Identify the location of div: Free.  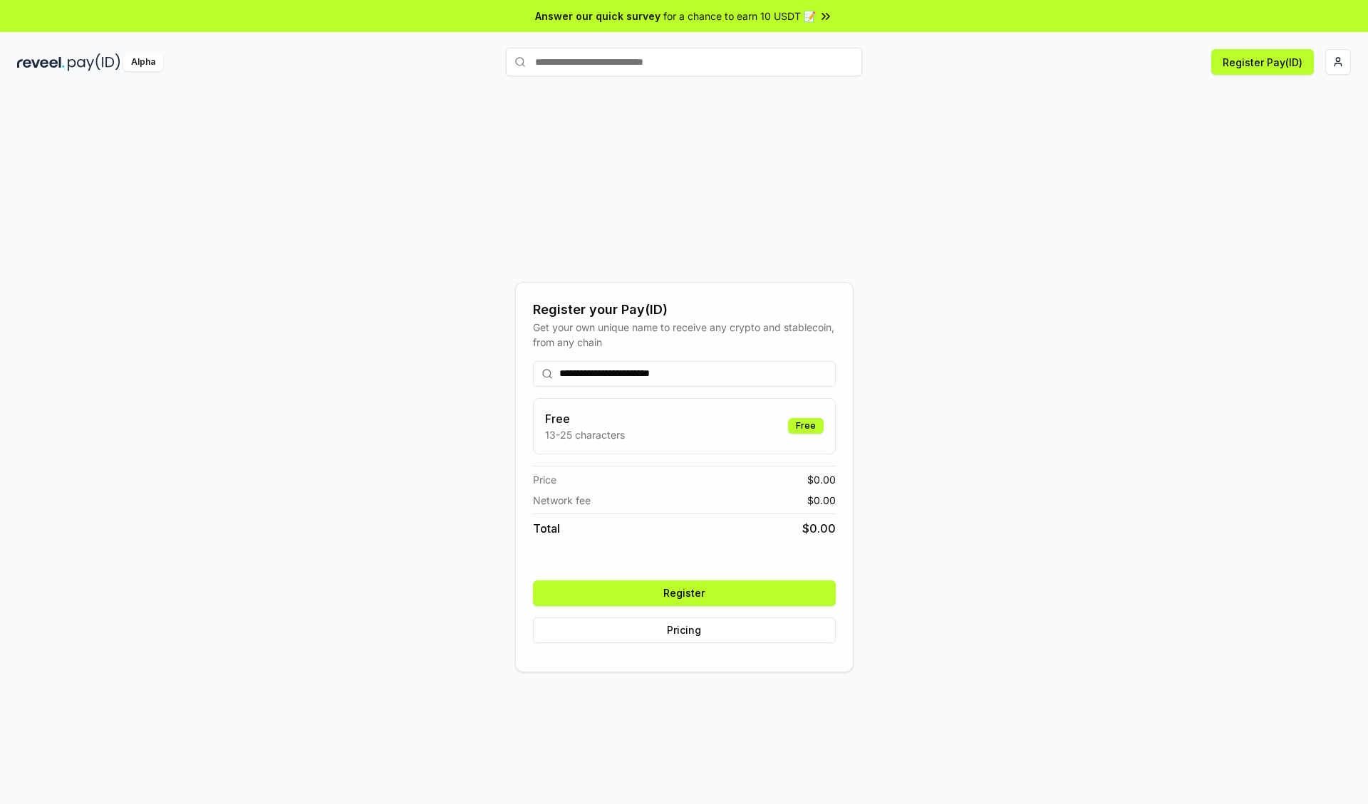
(806, 426).